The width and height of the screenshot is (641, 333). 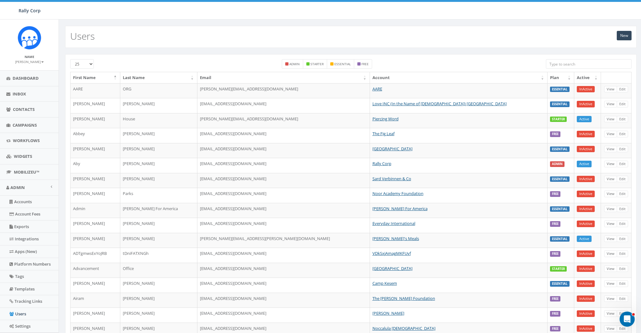 What do you see at coordinates (383, 133) in the screenshot?
I see `a: The Fig Leaf` at bounding box center [383, 133].